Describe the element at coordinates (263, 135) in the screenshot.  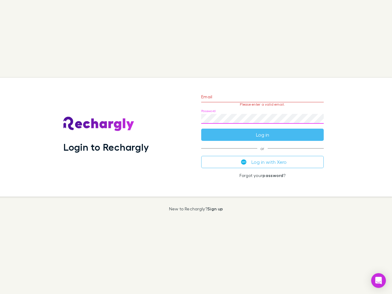
I see `button: Log in` at that location.